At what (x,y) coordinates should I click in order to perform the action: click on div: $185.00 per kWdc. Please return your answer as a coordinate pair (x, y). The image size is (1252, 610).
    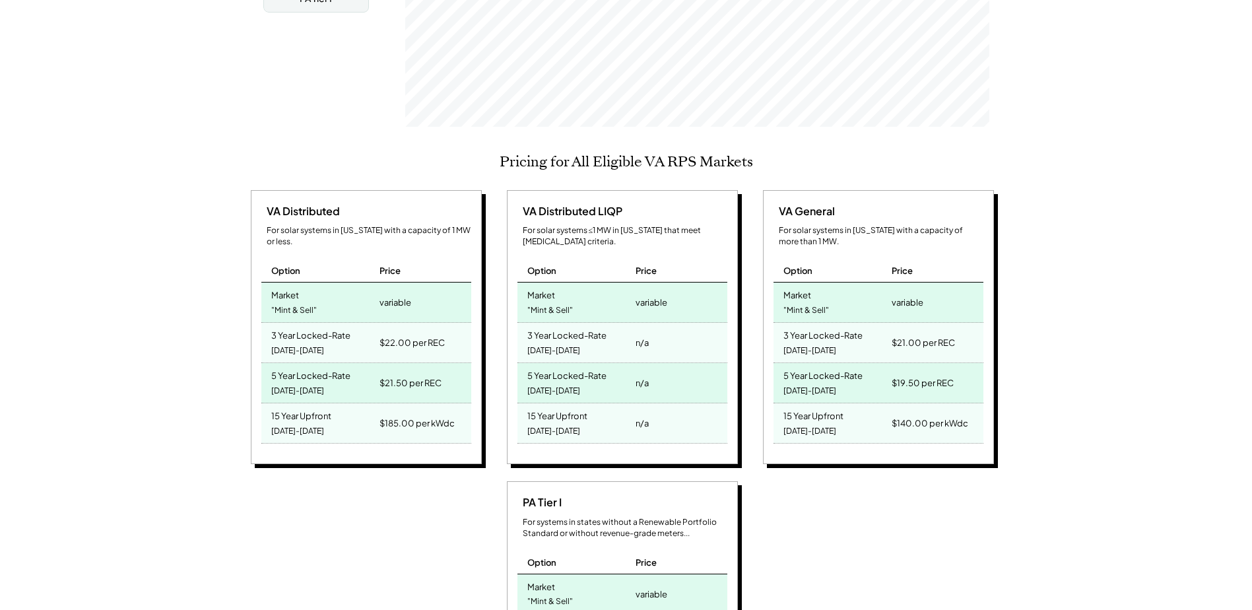
    Looking at the image, I should click on (417, 423).